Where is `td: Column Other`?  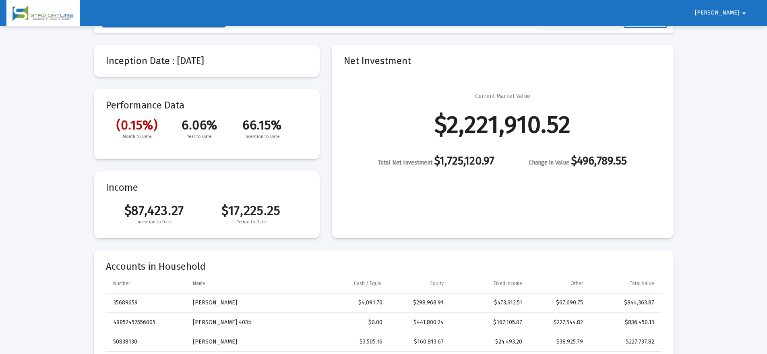
td: Column Other is located at coordinates (558, 283).